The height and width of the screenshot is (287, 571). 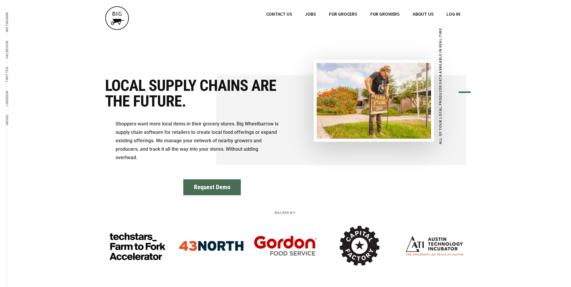 What do you see at coordinates (193, 94) in the screenshot?
I see `h1: Local supply chains are the future.` at bounding box center [193, 94].